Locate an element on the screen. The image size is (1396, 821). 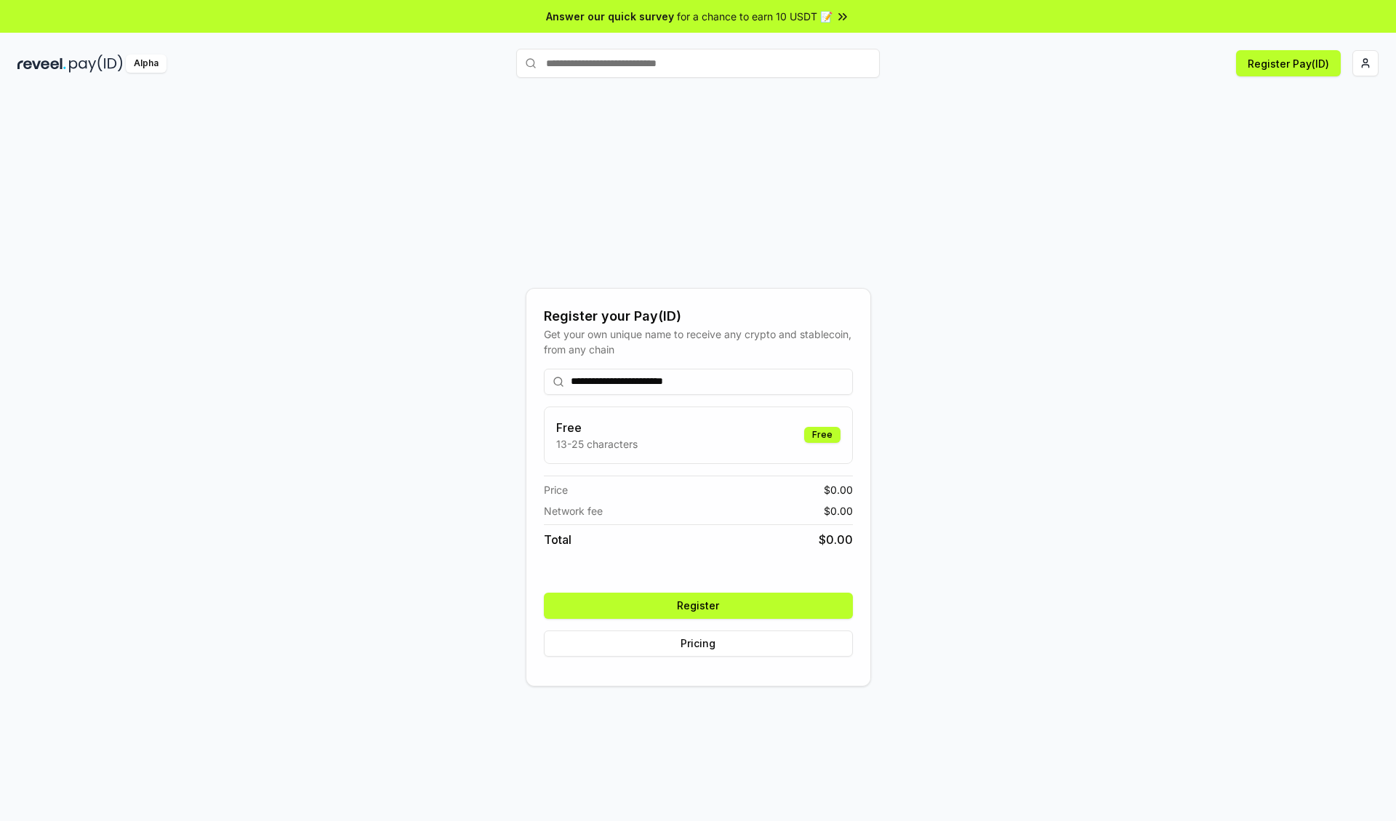
div: Register your Pay(ID) is located at coordinates (698, 316).